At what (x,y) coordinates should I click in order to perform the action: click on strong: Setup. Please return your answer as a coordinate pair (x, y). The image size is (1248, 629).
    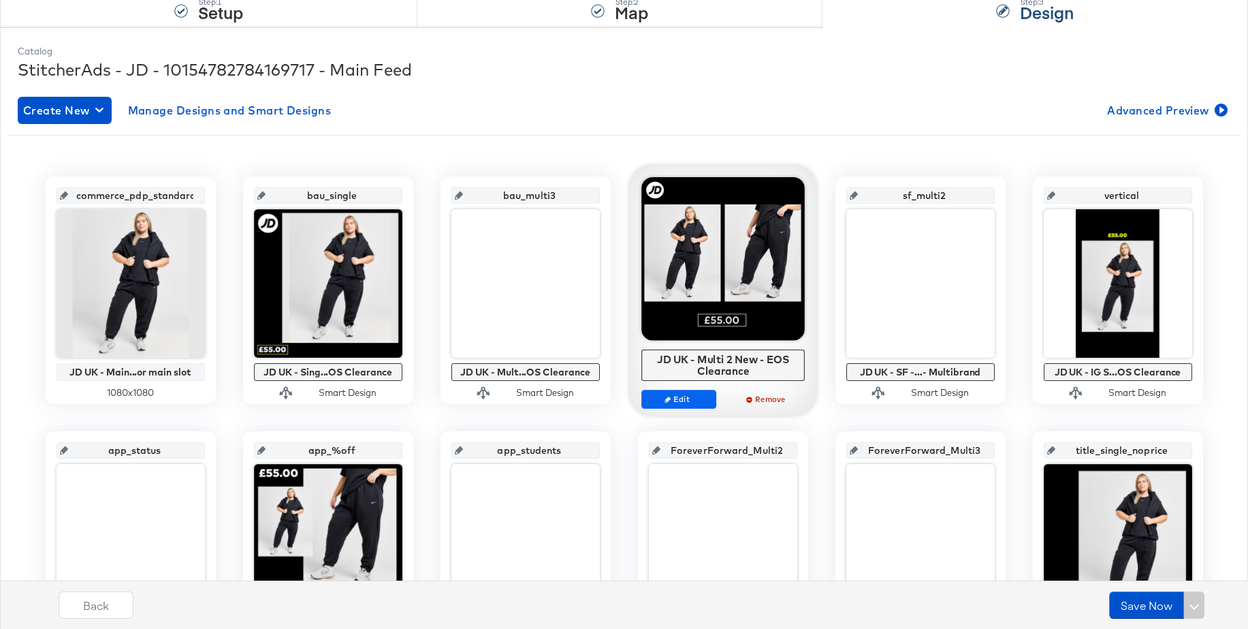
    Looking at the image, I should click on (221, 12).